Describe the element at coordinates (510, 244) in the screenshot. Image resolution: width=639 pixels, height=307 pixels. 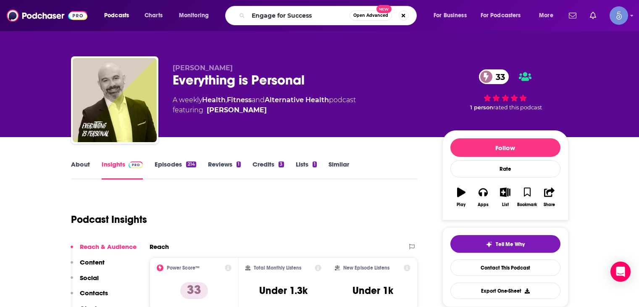
I see `span: Tell Me Why` at that location.